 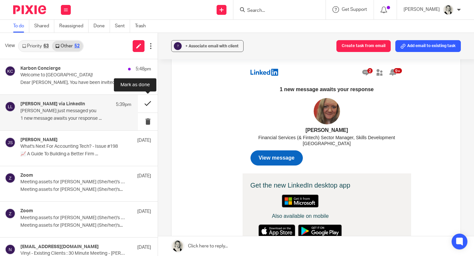 I want to click on a: View message, so click(x=74, y=100).